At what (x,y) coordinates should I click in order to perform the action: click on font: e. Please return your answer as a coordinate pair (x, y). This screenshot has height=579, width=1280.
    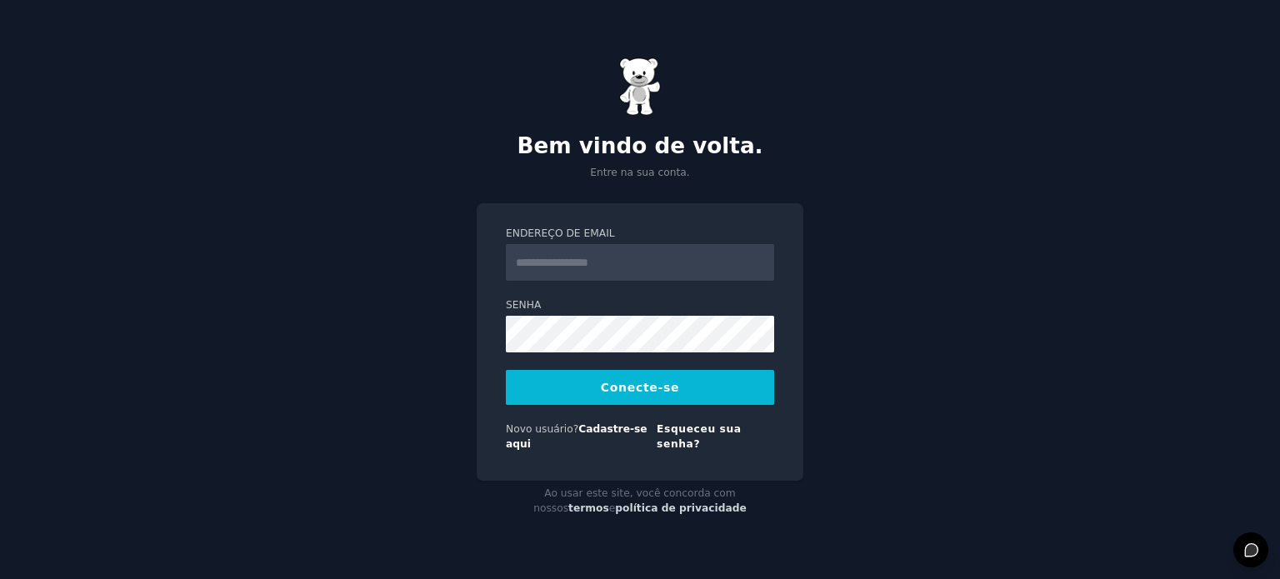
    Looking at the image, I should click on (613, 508).